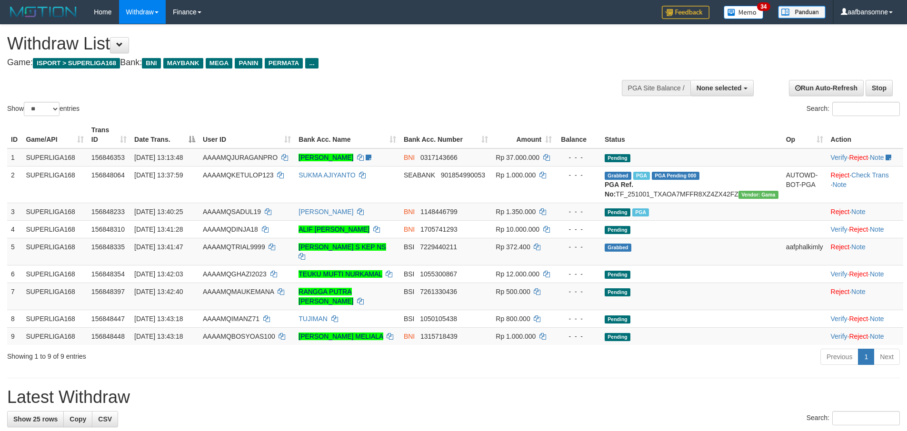 This screenshot has width=907, height=431. Describe the element at coordinates (231, 319) in the screenshot. I see `span: AAAAMQIMANZ71` at that location.